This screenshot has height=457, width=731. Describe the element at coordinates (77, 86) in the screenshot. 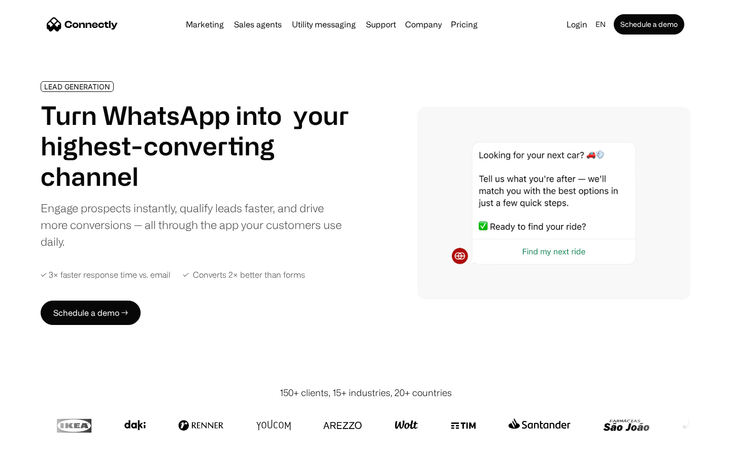

I see `div: LEAD GENERATION` at that location.